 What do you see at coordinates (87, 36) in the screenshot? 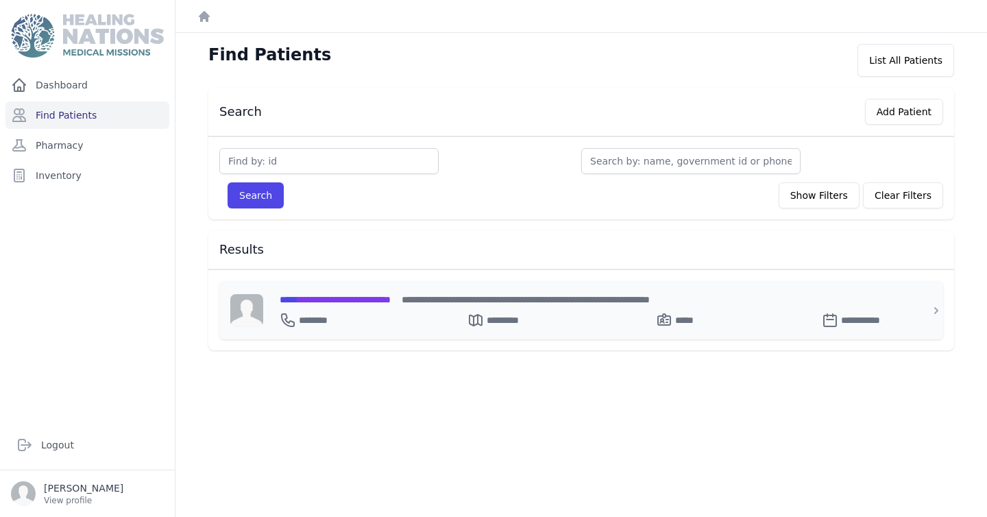
I see `img: Medical Missions EMR` at bounding box center [87, 36].